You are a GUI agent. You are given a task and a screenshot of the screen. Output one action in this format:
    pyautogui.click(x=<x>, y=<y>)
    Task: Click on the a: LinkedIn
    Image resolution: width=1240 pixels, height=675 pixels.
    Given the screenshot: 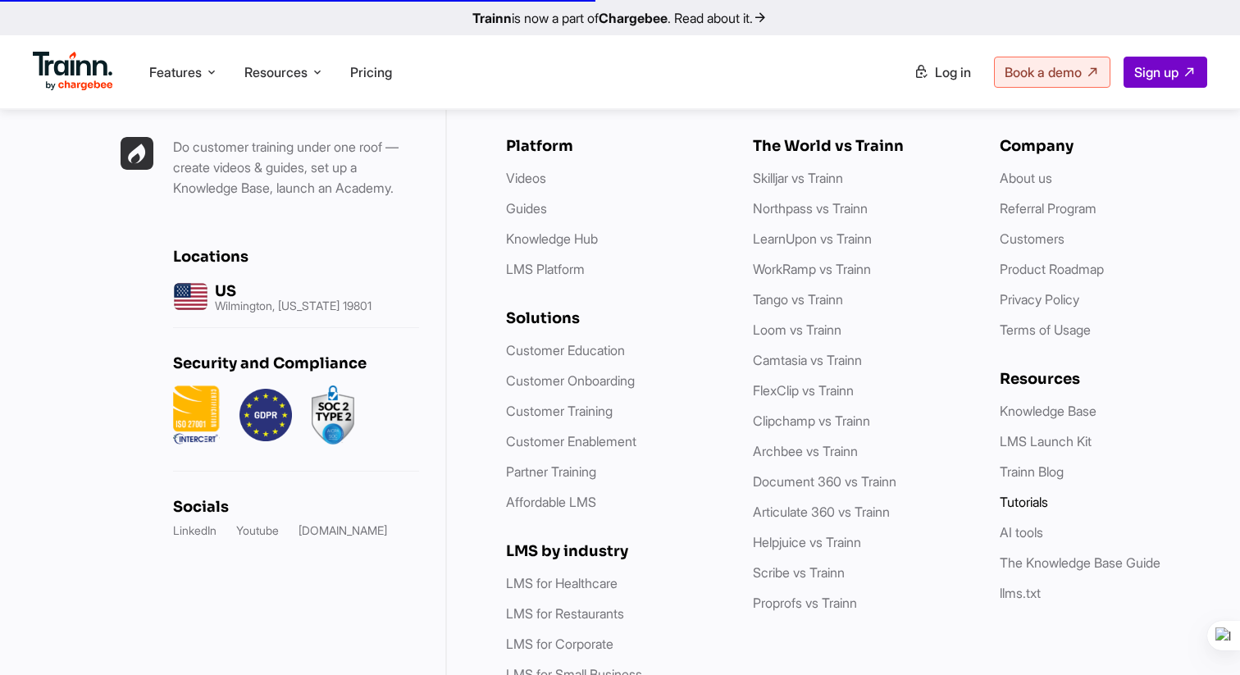 What is the action you would take?
    pyautogui.click(x=194, y=531)
    